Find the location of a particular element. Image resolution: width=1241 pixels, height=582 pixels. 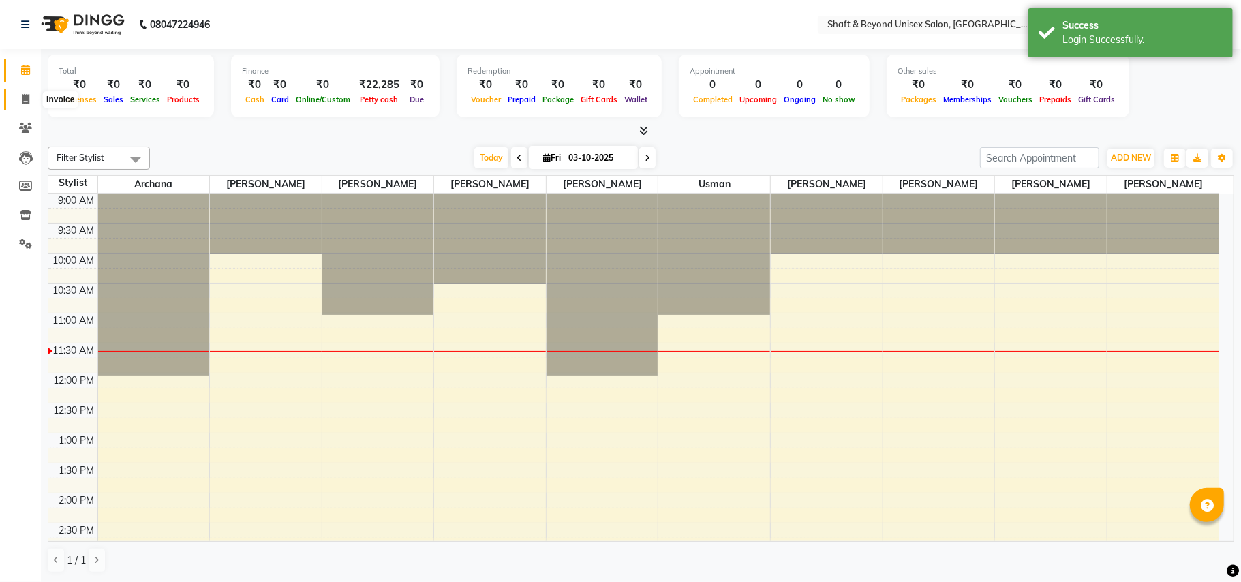

div: 9:30 AM is located at coordinates (76, 230).